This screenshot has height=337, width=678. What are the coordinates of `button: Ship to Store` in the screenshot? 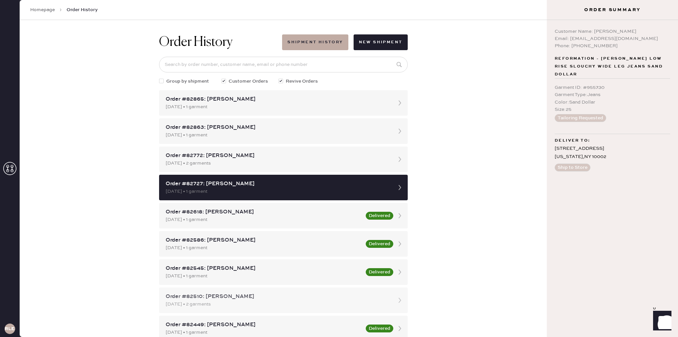 It's located at (573, 168).